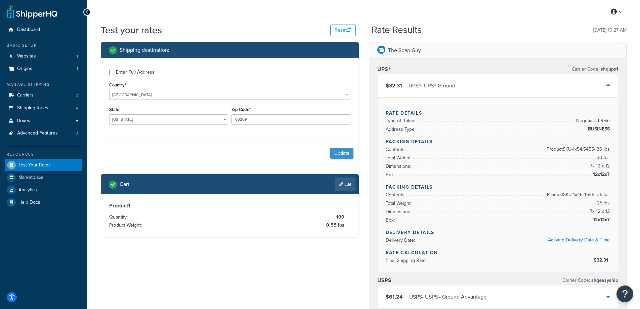 The image size is (640, 309). What do you see at coordinates (44, 108) in the screenshot?
I see `a: Shipping Rules` at bounding box center [44, 108].